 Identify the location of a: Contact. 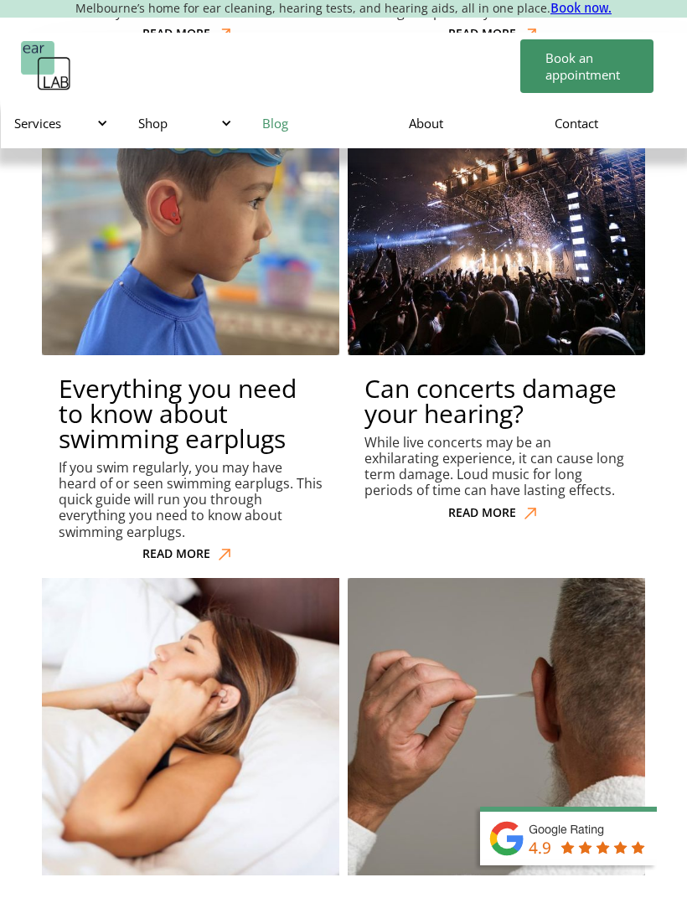
(614, 123).